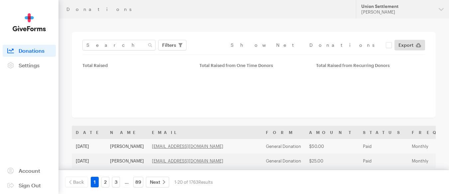 The width and height of the screenshot is (449, 194). I want to click on span: Next, so click(155, 182).